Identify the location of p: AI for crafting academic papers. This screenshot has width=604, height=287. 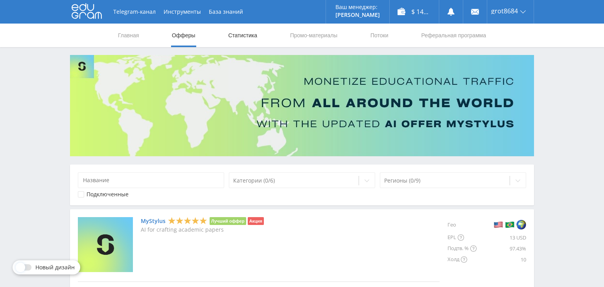
(202, 230).